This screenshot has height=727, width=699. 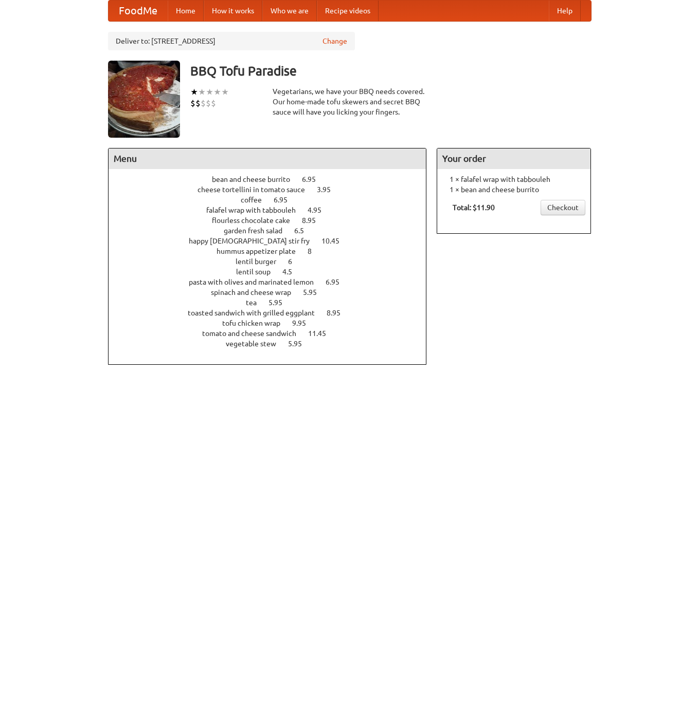 What do you see at coordinates (273, 200) in the screenshot?
I see `a: coffee 6.95` at bounding box center [273, 200].